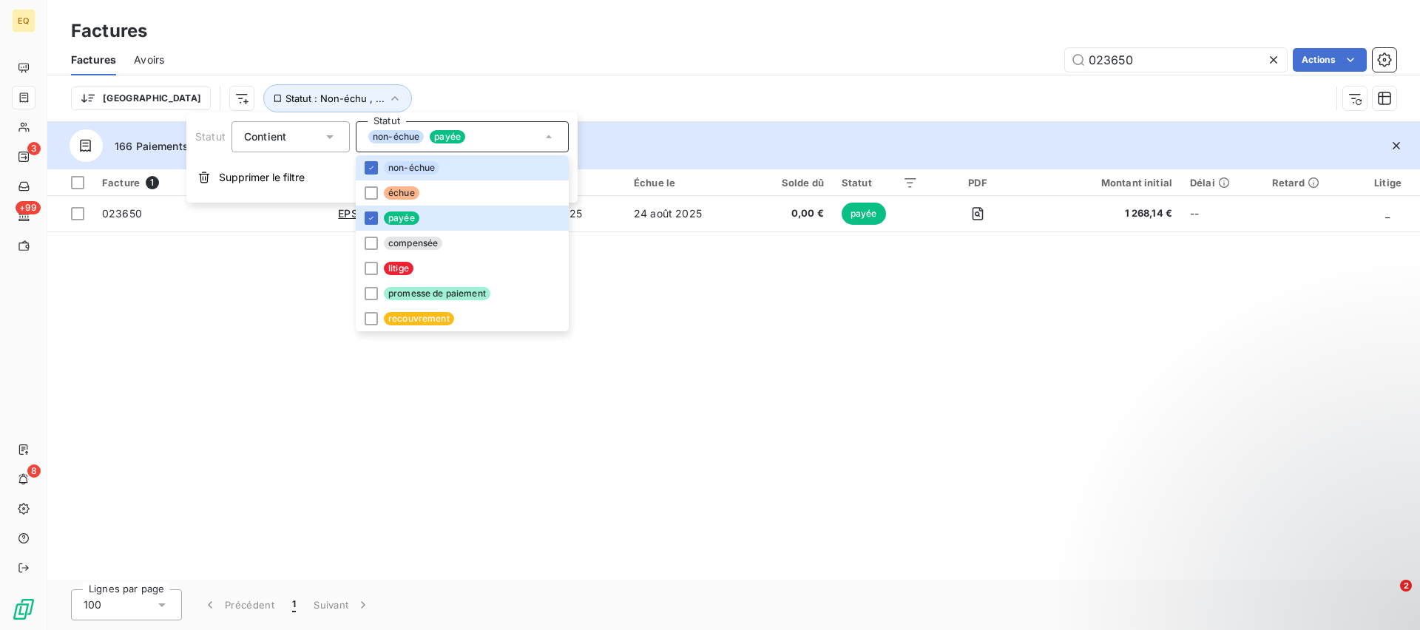  I want to click on span: EPSA MARKET PLACE, so click(393, 213).